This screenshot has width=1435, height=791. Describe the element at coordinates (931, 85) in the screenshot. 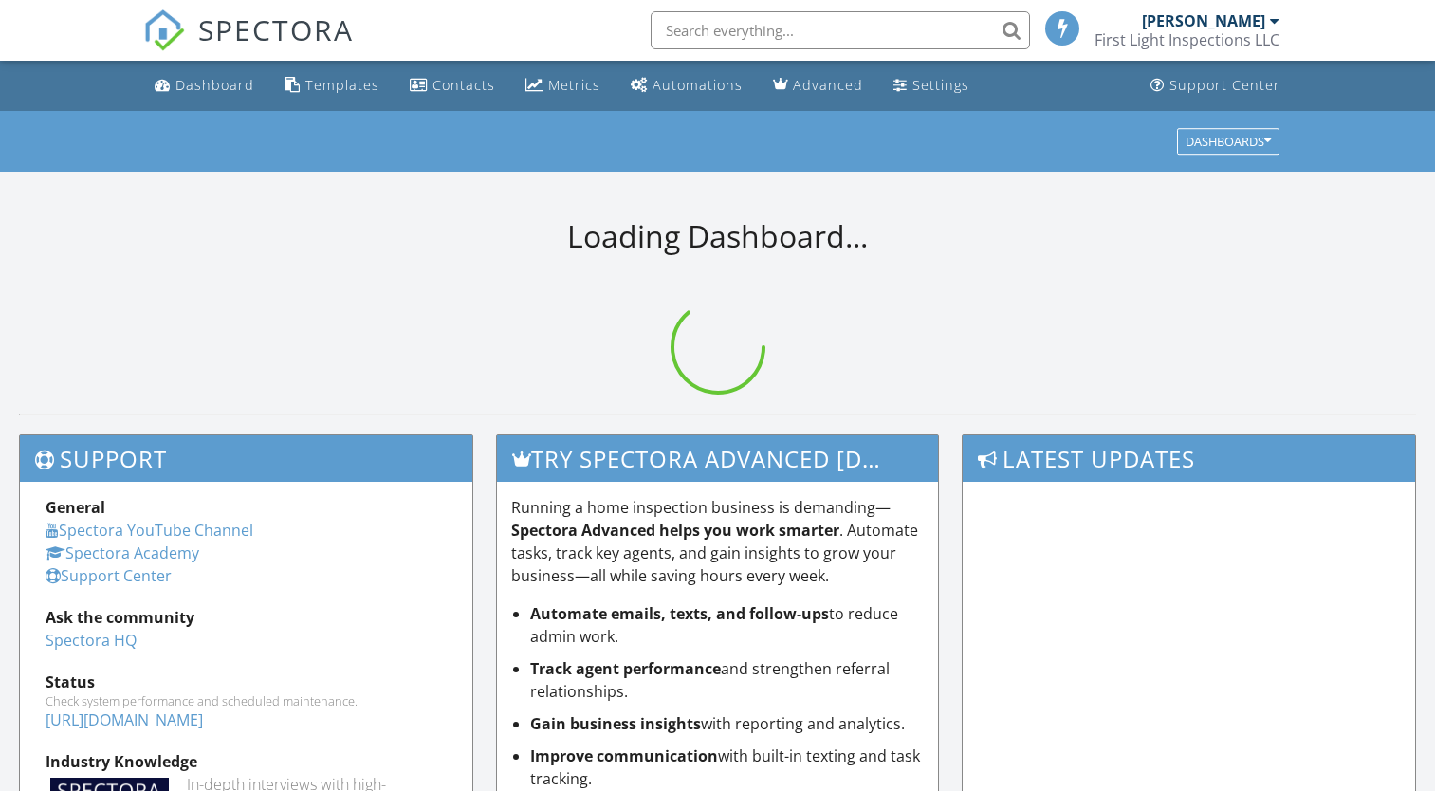

I see `a: Settings` at that location.